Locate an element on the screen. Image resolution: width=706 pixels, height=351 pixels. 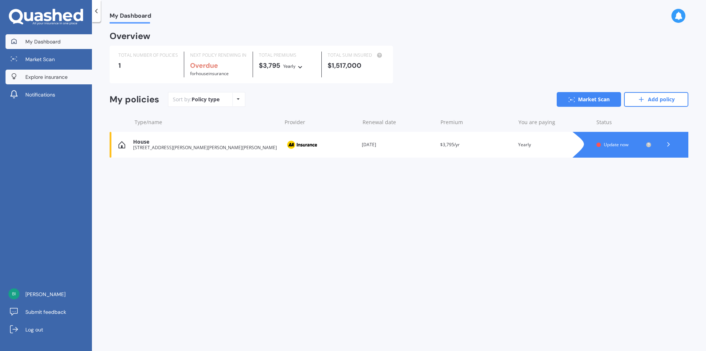
div: Status is located at coordinates (624, 122).